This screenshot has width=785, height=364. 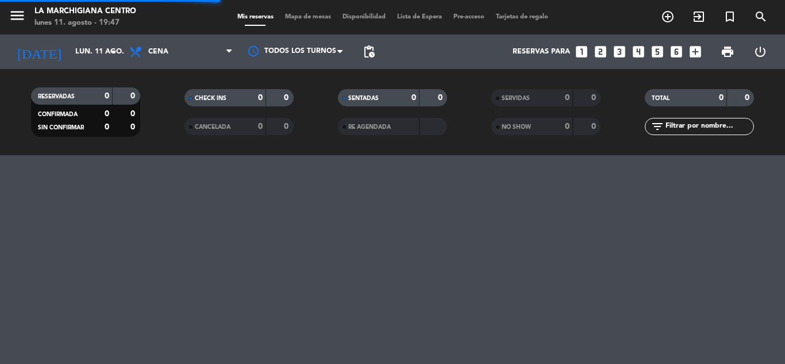 What do you see at coordinates (542, 52) in the screenshot?
I see `span: Reservas para` at bounding box center [542, 52].